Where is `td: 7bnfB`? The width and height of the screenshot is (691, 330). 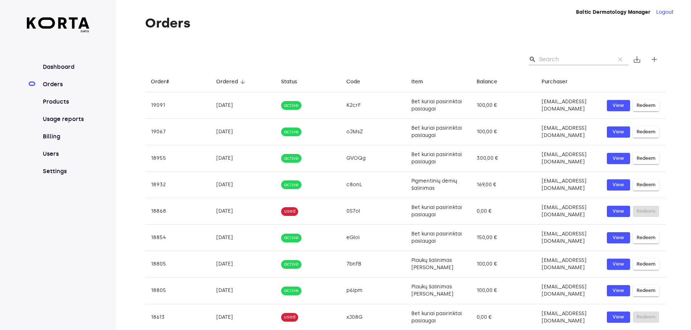 td: 7bnfB is located at coordinates (373, 264).